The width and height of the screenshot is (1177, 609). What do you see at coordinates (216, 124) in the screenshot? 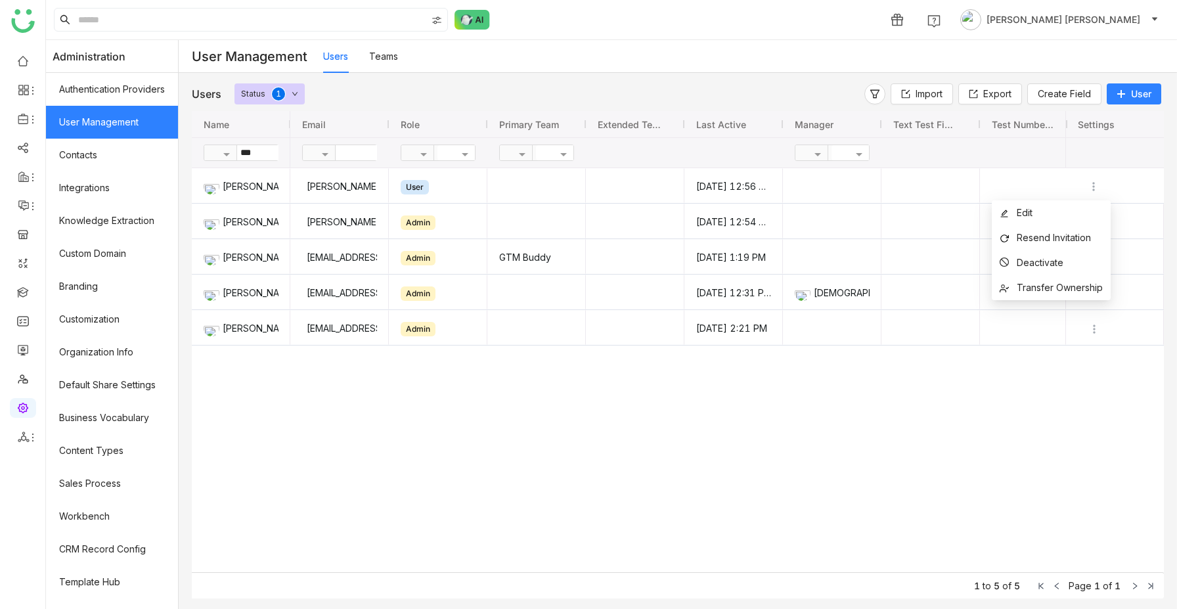
I see `span: Name` at bounding box center [216, 124].